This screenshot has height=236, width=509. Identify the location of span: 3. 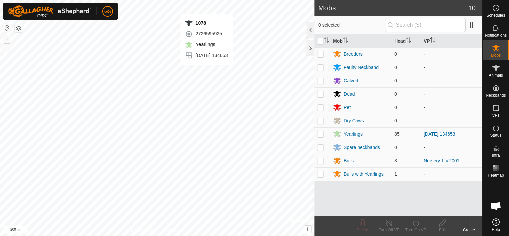
(396, 161).